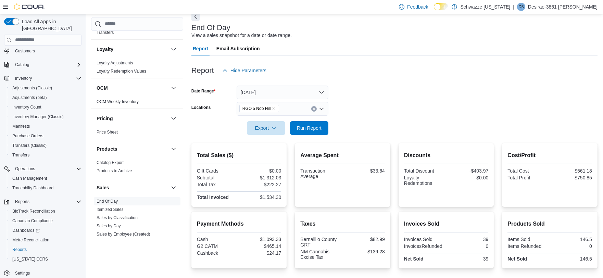 This screenshot has width=603, height=278. Describe the element at coordinates (571, 171) in the screenshot. I see `div: $561.18` at that location.